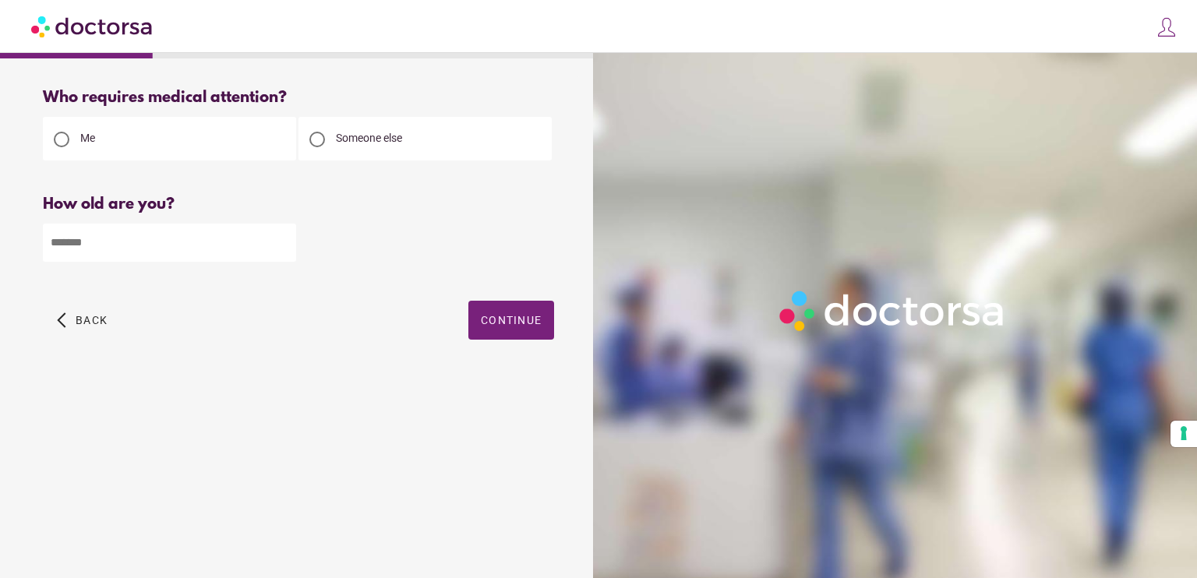 The height and width of the screenshot is (578, 1197). What do you see at coordinates (1167, 27) in the screenshot?
I see `img: icons8-customer-100.png` at bounding box center [1167, 27].